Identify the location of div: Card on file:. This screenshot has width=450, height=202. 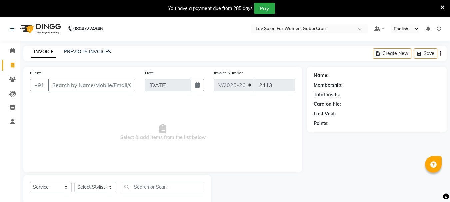
(327, 104).